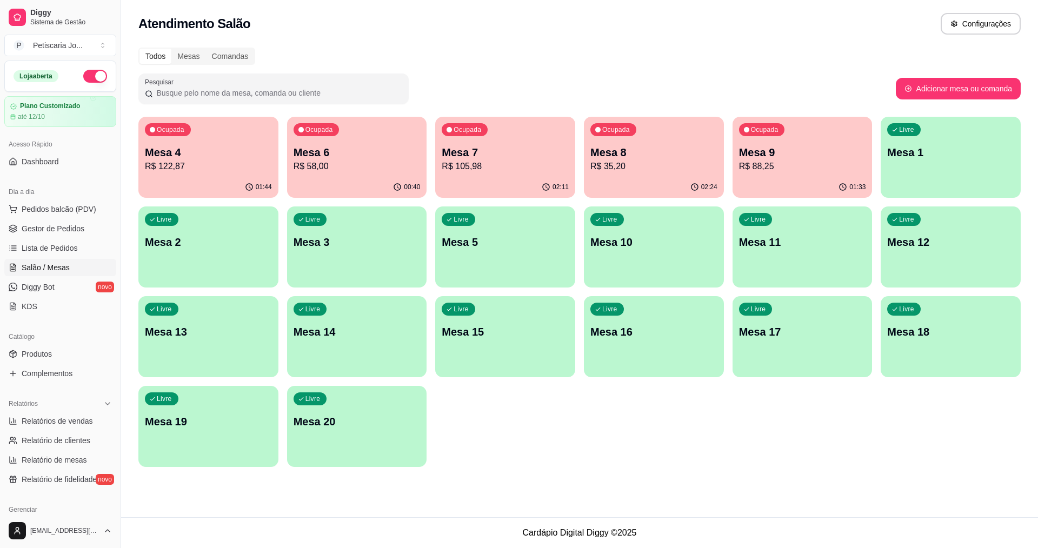 This screenshot has width=1038, height=548. Describe the element at coordinates (654, 157) in the screenshot. I see `button: OcupadaMesa 8R$ 35,2002:24` at that location.